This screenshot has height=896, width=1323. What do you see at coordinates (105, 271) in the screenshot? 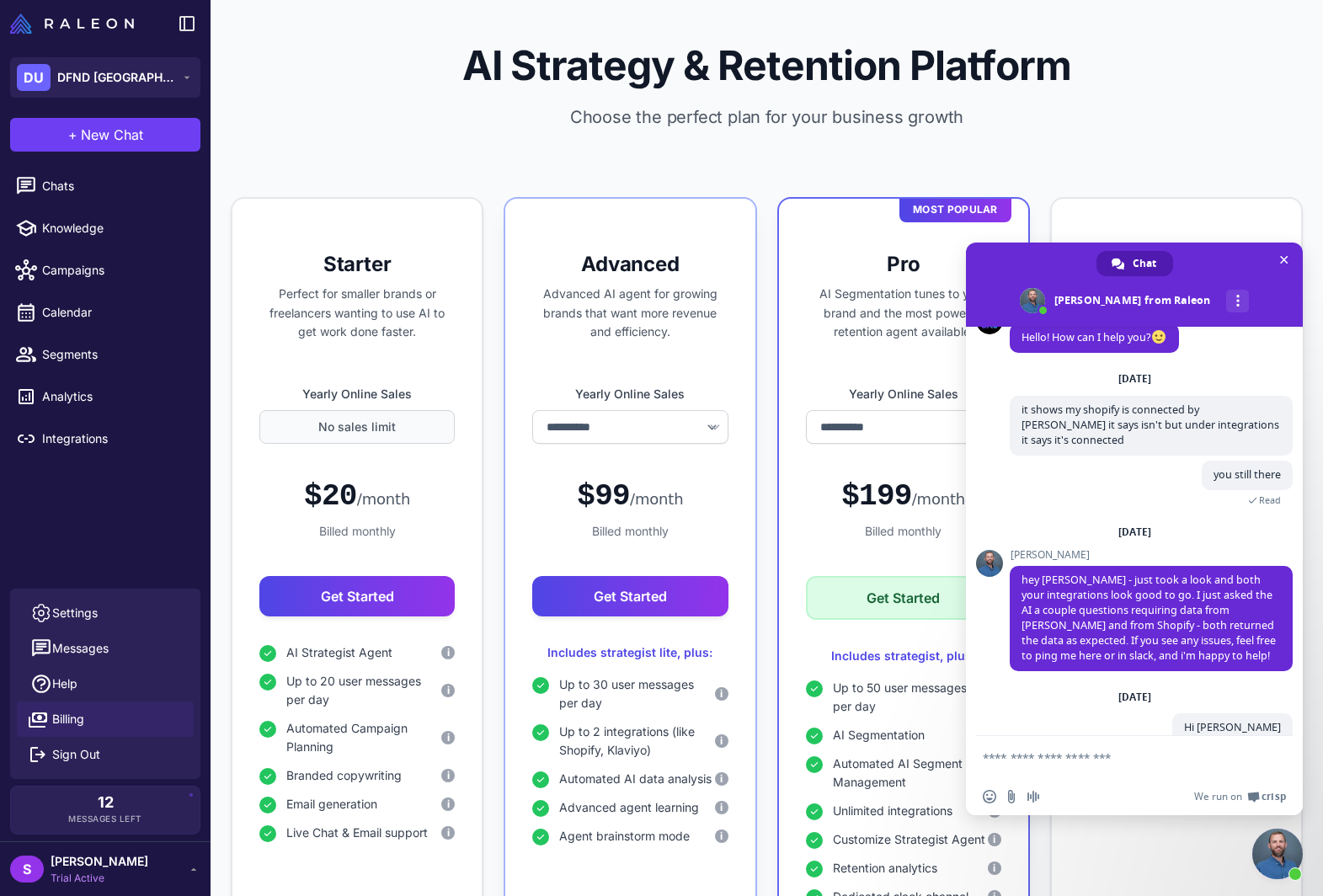
I see `a: Campaigns` at bounding box center [105, 271].